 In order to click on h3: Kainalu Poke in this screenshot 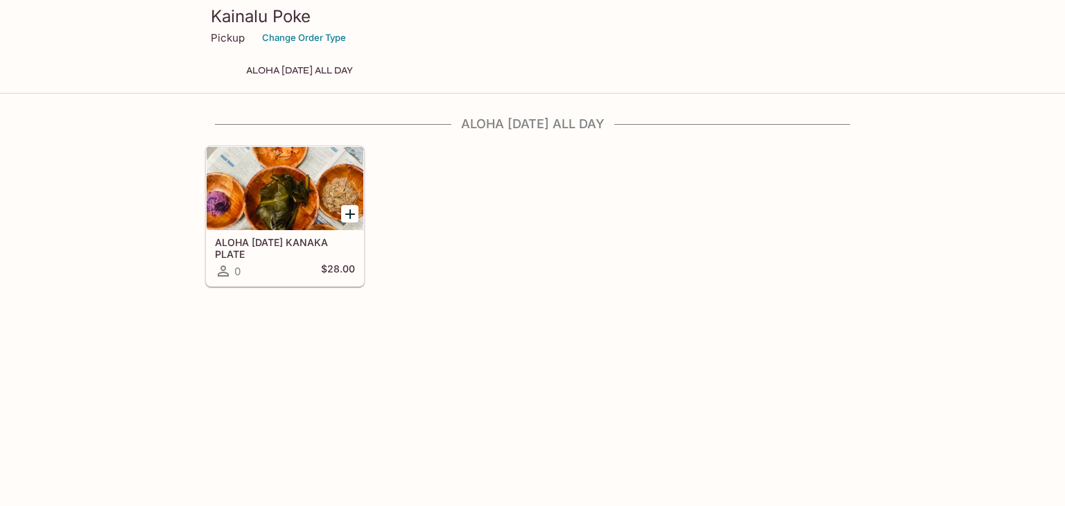, I will do `click(532, 16)`.